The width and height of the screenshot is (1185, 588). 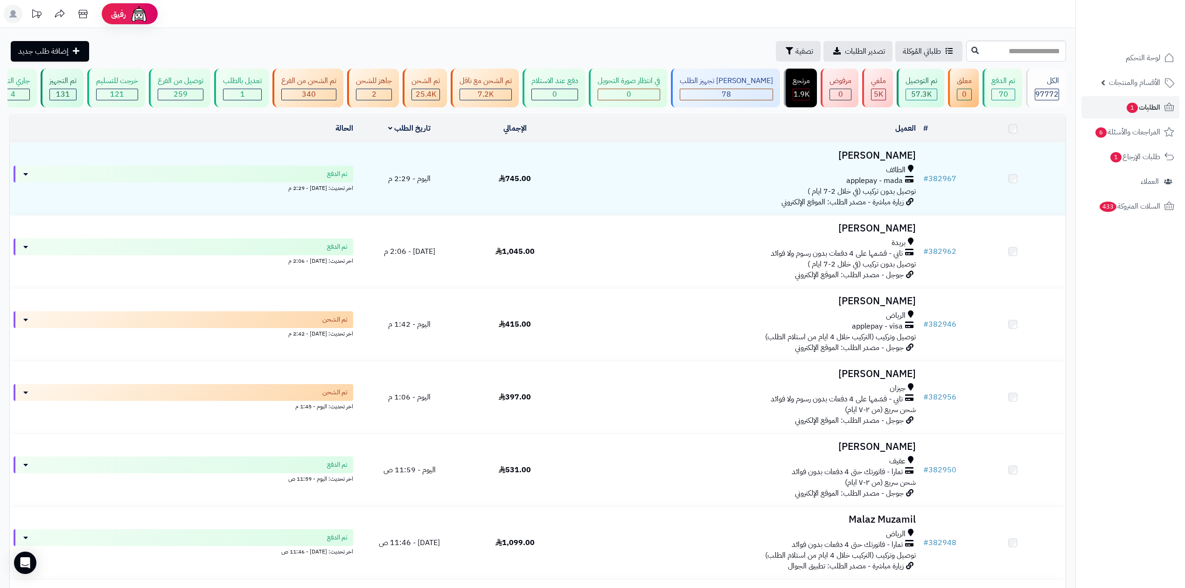 I want to click on div: 1, so click(x=242, y=94).